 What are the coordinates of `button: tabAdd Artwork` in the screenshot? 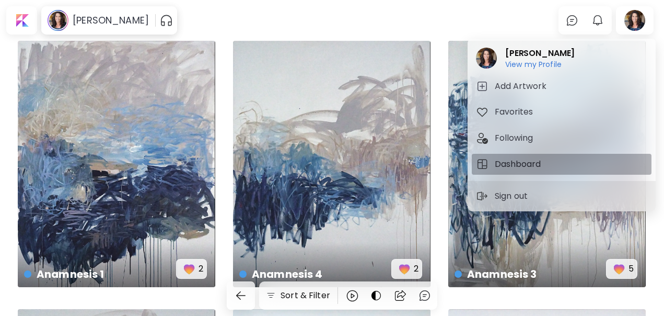 It's located at (562, 86).